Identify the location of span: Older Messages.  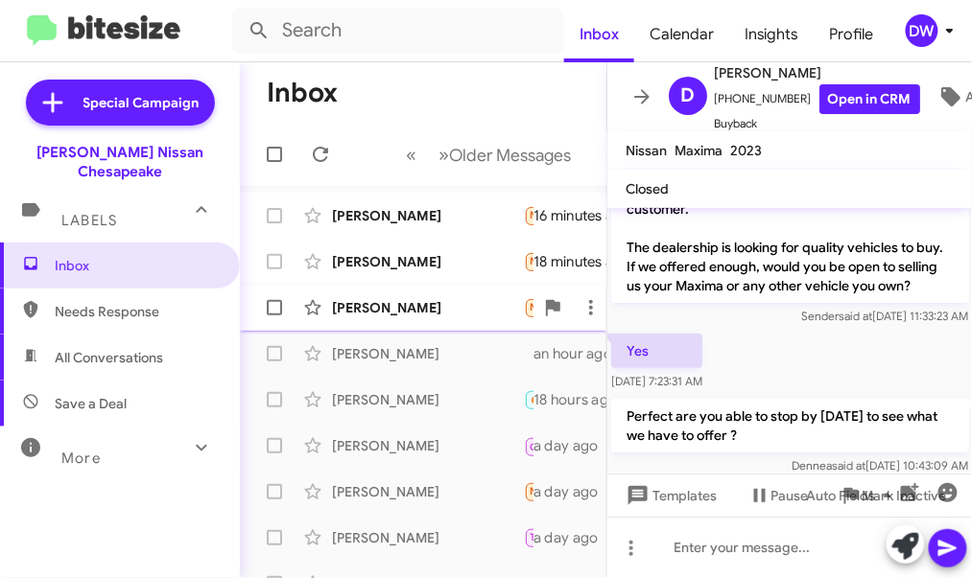
(510, 155).